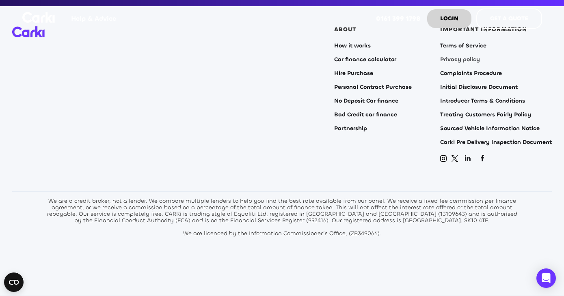  What do you see at coordinates (482, 101) in the screenshot?
I see `a: Introducer Terms & Conditions` at bounding box center [482, 101].